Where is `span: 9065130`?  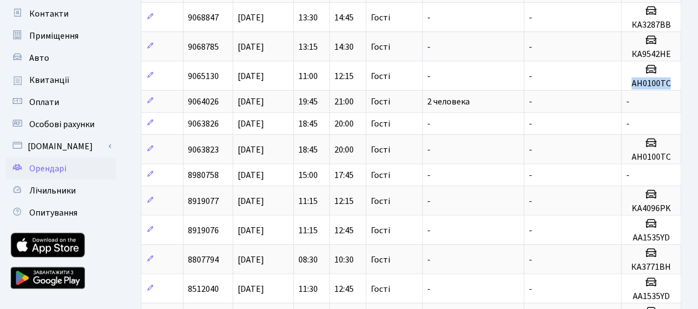 span: 9065130 is located at coordinates (203, 76).